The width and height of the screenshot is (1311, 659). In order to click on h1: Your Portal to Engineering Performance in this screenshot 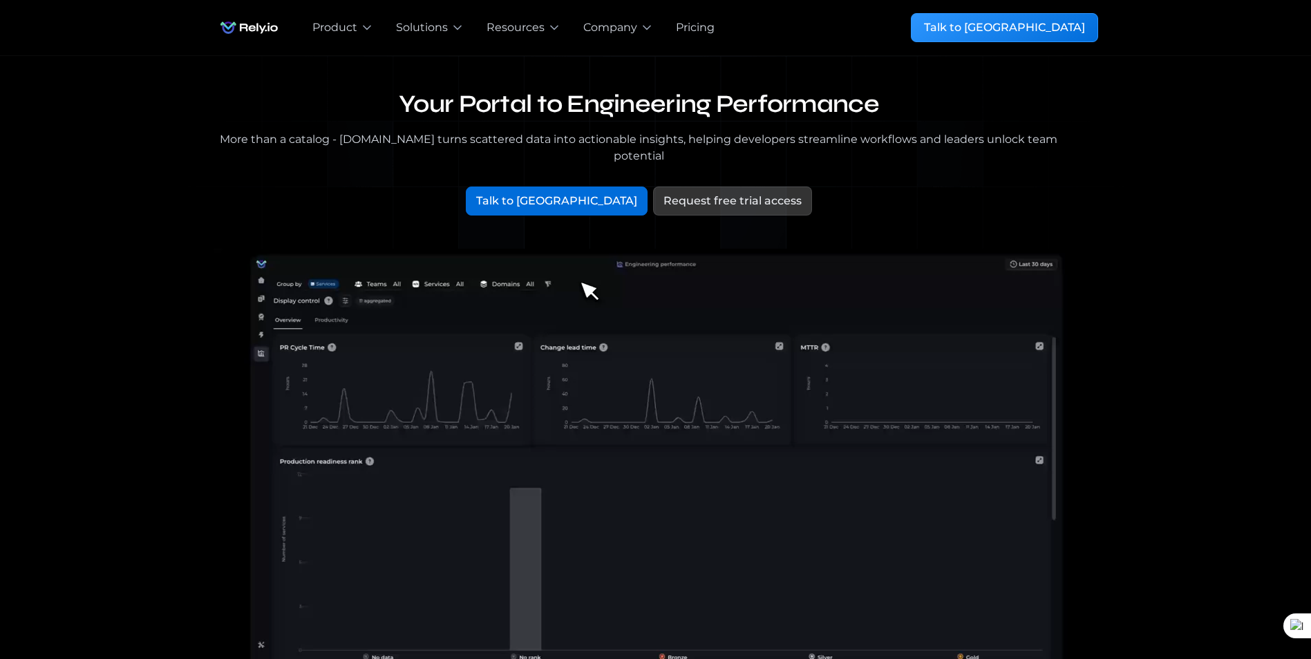, I will do `click(639, 104)`.